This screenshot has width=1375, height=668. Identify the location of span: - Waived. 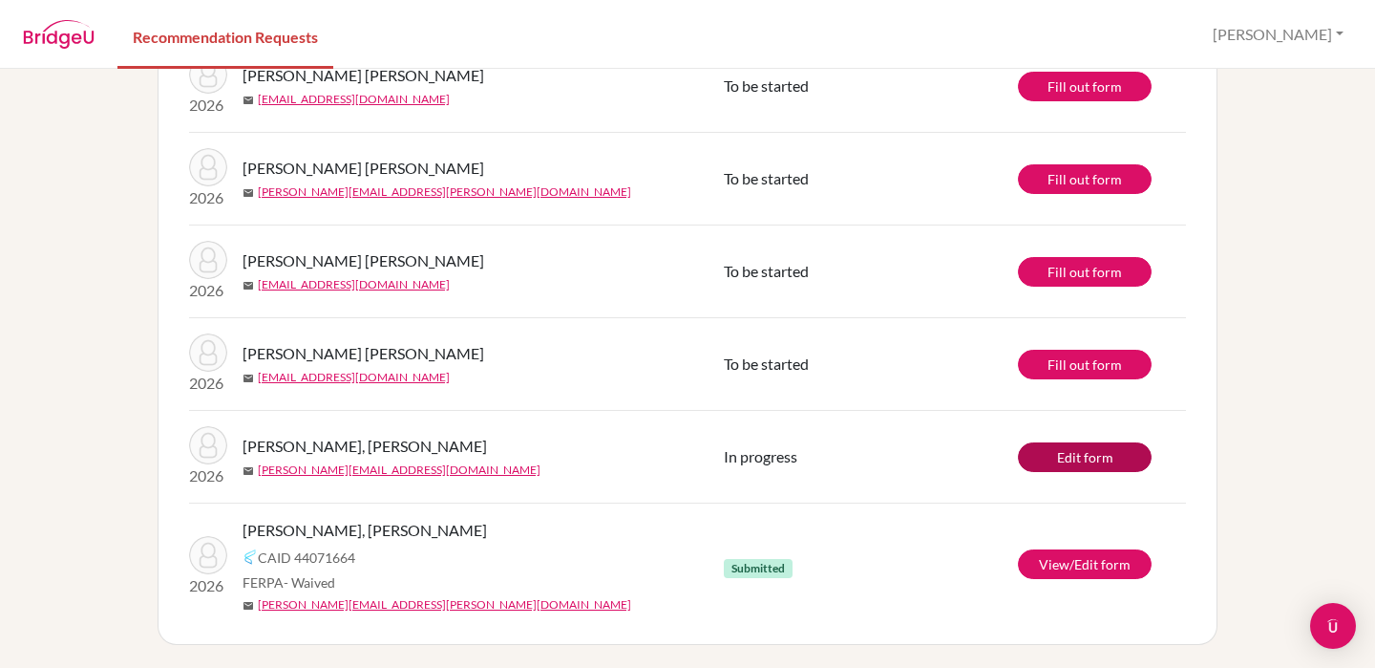
(309, 582).